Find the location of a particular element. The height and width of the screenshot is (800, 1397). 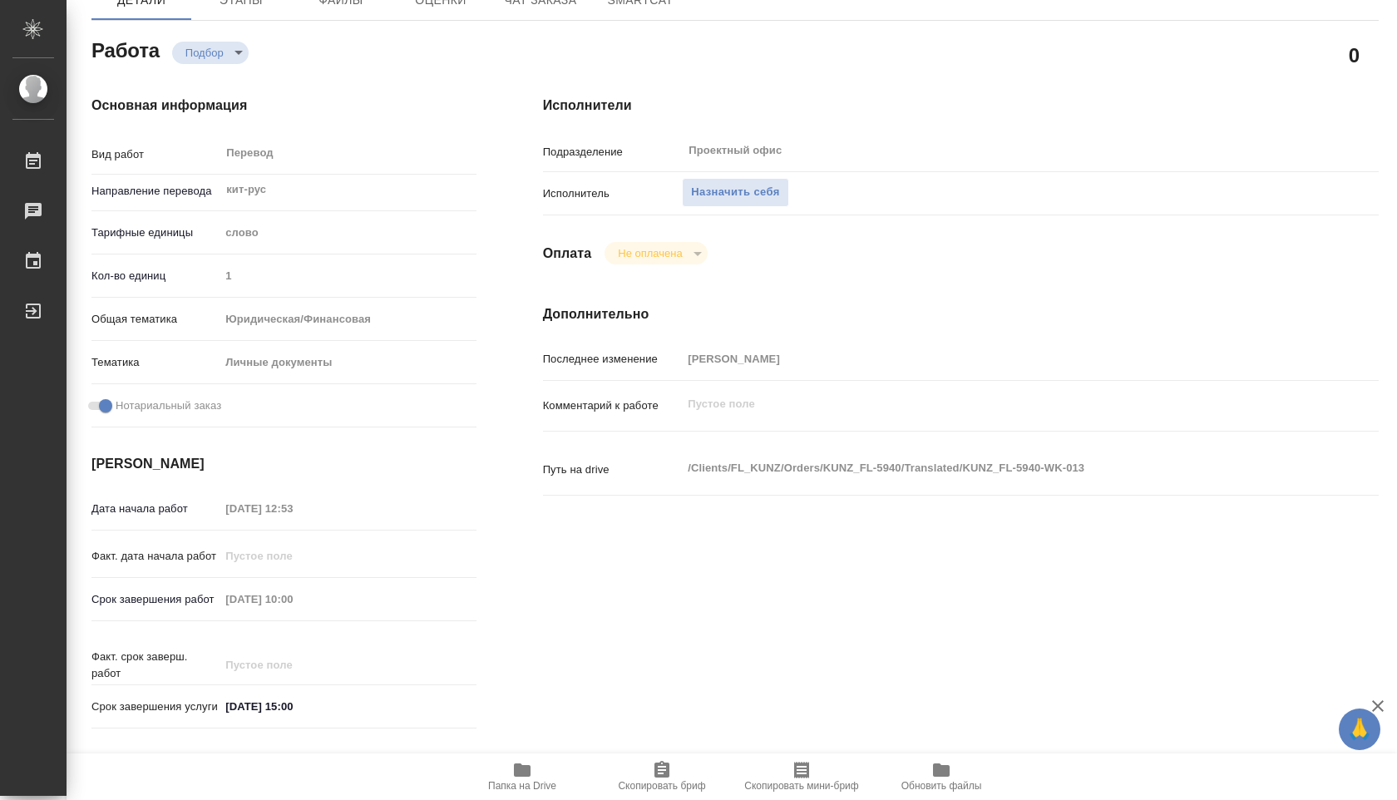

p: Путь на drive is located at coordinates (613, 470).